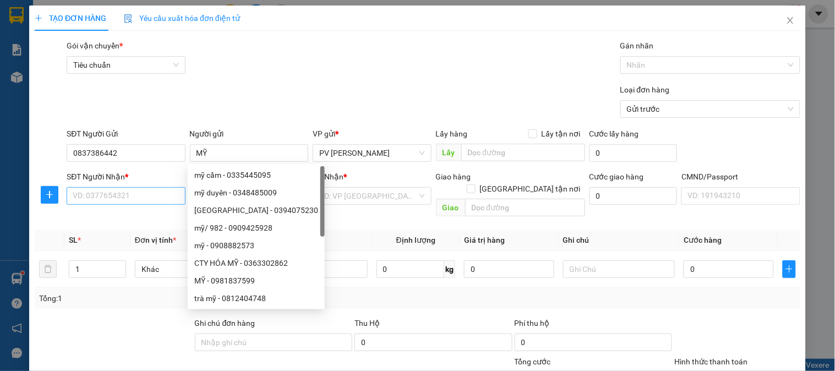 This screenshot has width=835, height=371. What do you see at coordinates (791, 21) in the screenshot?
I see `button: Close` at bounding box center [791, 21].